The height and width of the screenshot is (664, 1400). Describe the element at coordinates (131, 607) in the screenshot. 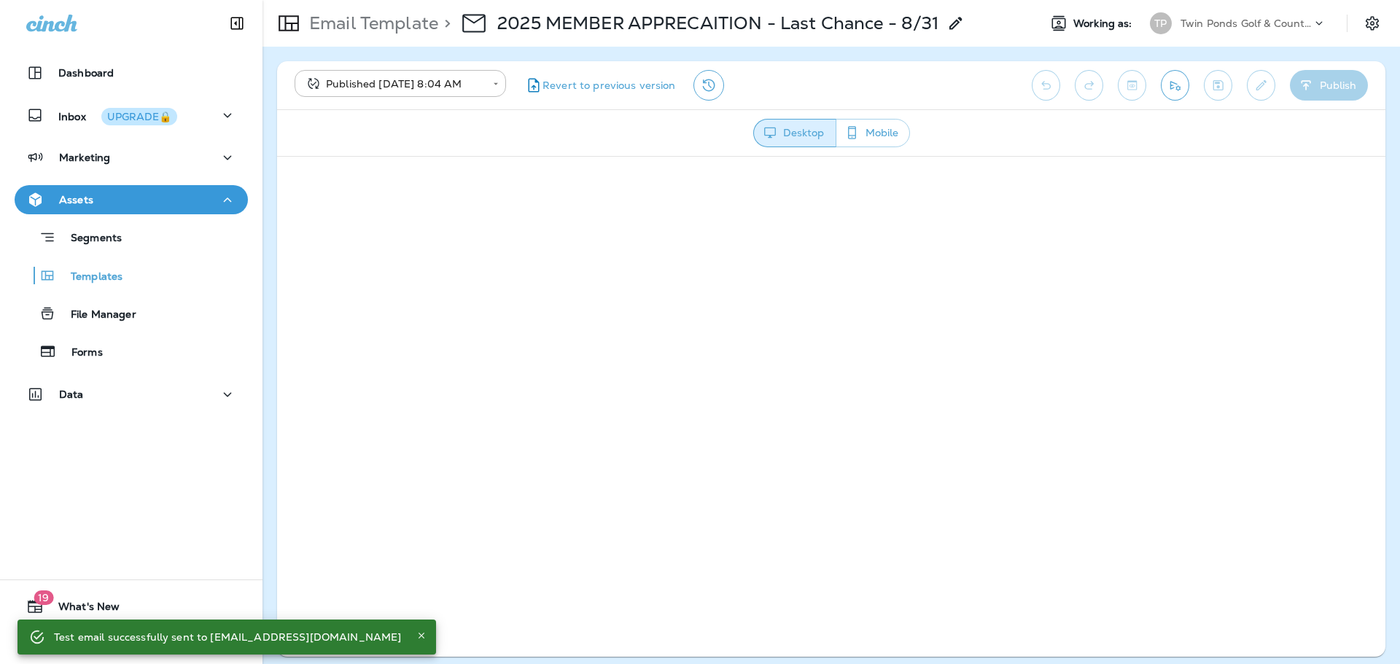

I see `button: 19What's New` at that location.